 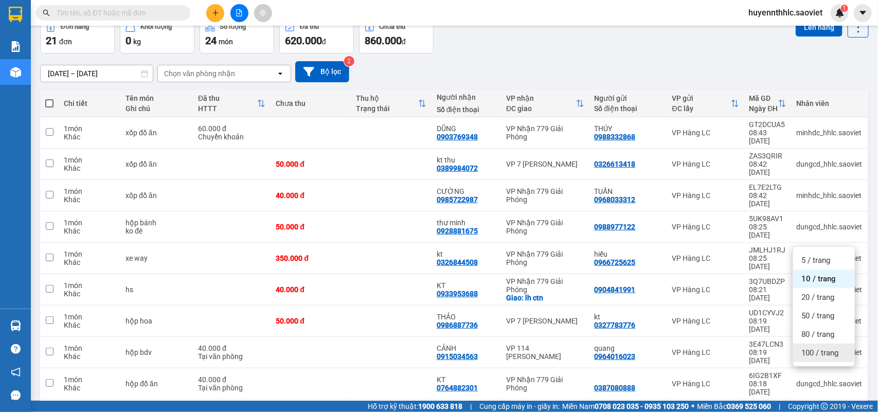 What do you see at coordinates (764, 109) in the screenshot?
I see `div: Ngày ĐH` at bounding box center [764, 109].